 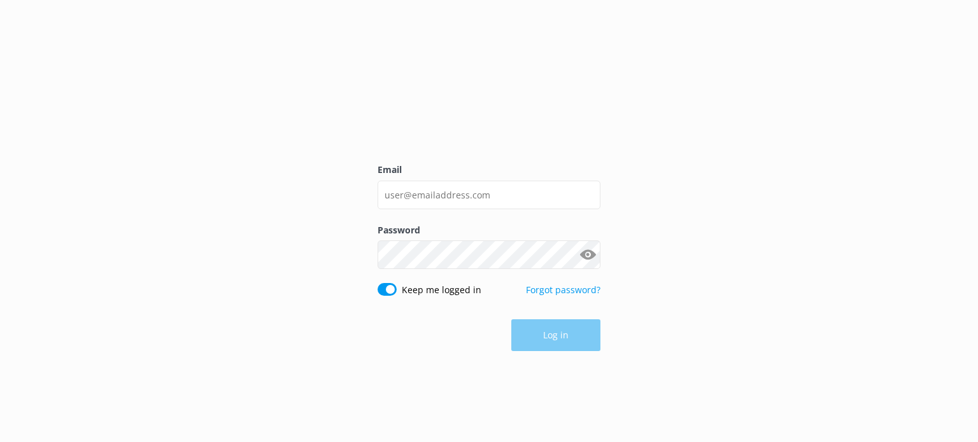 I want to click on button: Show password, so click(x=587, y=255).